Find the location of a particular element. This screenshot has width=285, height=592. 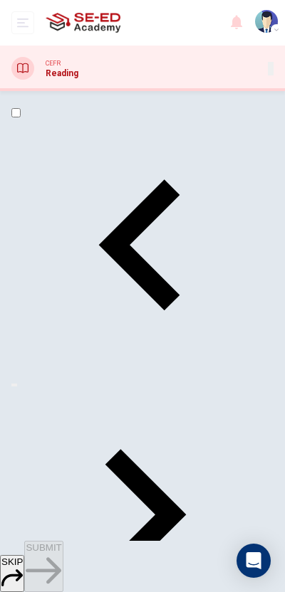

button: SUBMIT is located at coordinates (43, 567).